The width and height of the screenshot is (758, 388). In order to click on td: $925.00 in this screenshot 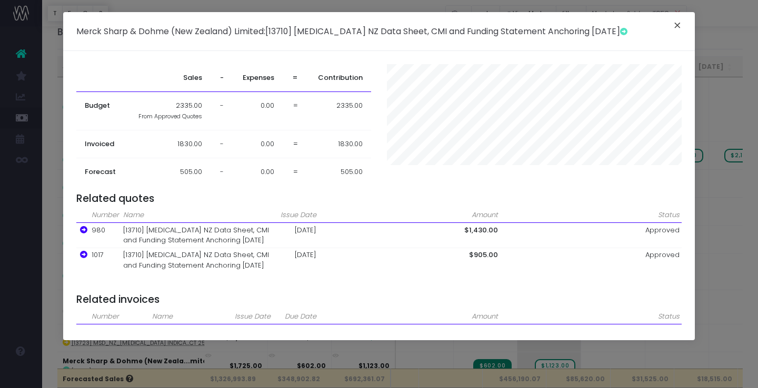, I will do `click(409, 352)`.